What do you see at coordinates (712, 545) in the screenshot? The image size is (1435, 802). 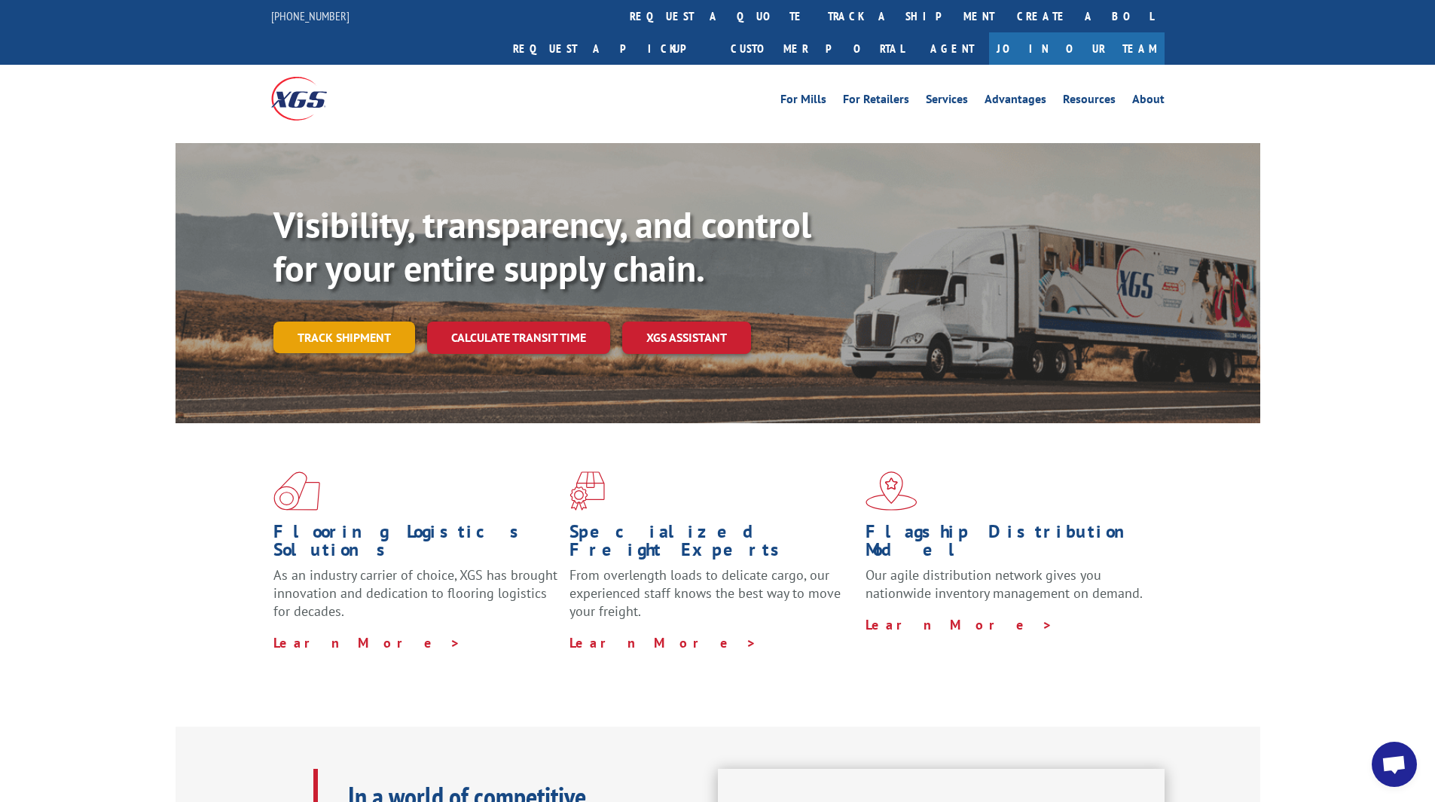 I see `h1: Specialized Freight Experts` at bounding box center [712, 545].